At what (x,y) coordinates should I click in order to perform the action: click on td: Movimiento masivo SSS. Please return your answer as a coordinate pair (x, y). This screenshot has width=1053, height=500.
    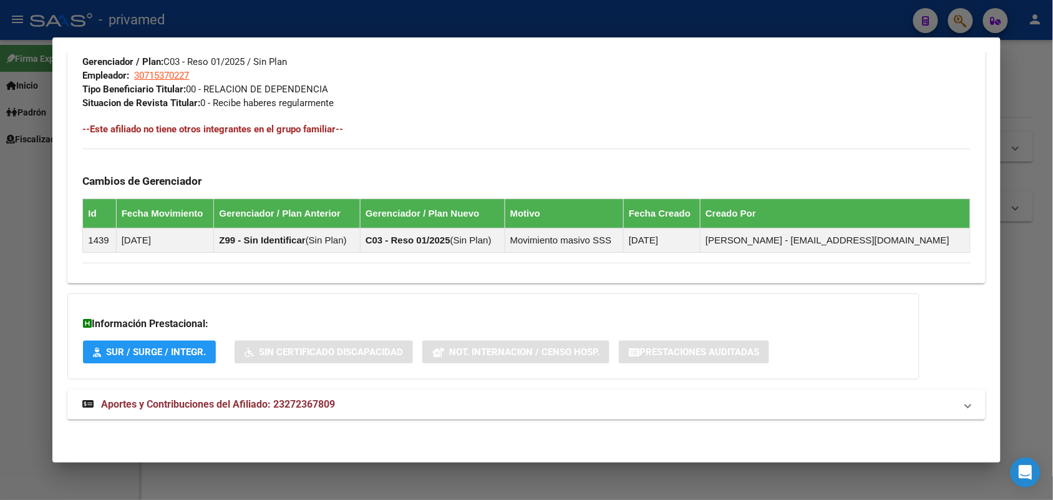
    Looking at the image, I should click on (564, 240).